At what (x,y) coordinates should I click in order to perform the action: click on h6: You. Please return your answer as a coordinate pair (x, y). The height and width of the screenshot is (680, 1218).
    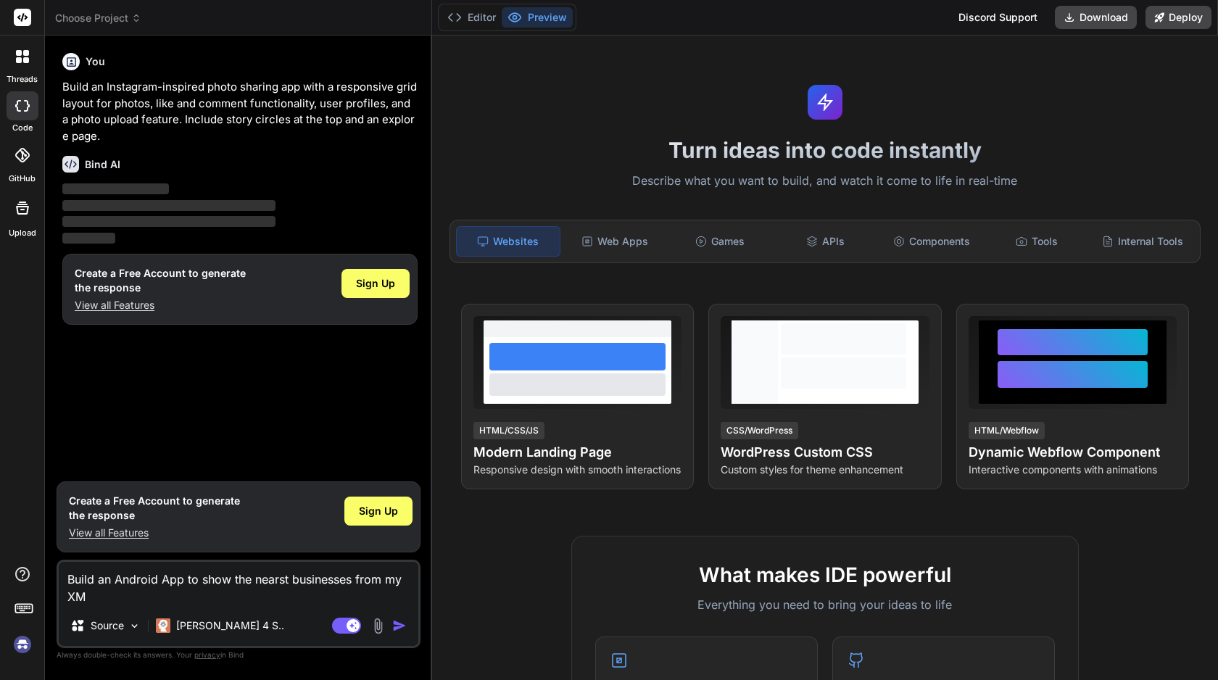
    Looking at the image, I should click on (95, 62).